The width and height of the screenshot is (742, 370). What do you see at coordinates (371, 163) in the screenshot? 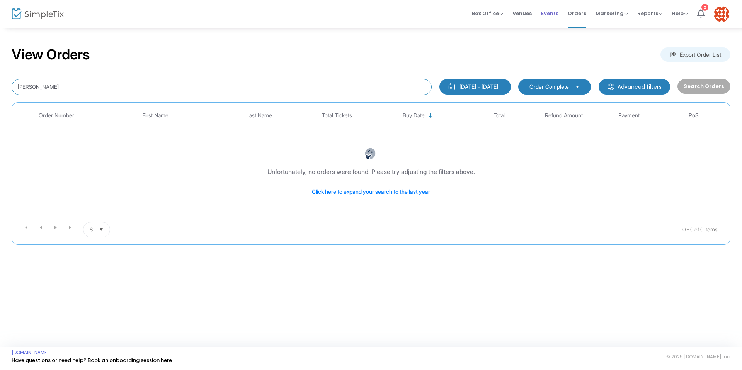
I see `div: Data table` at bounding box center [371, 163].